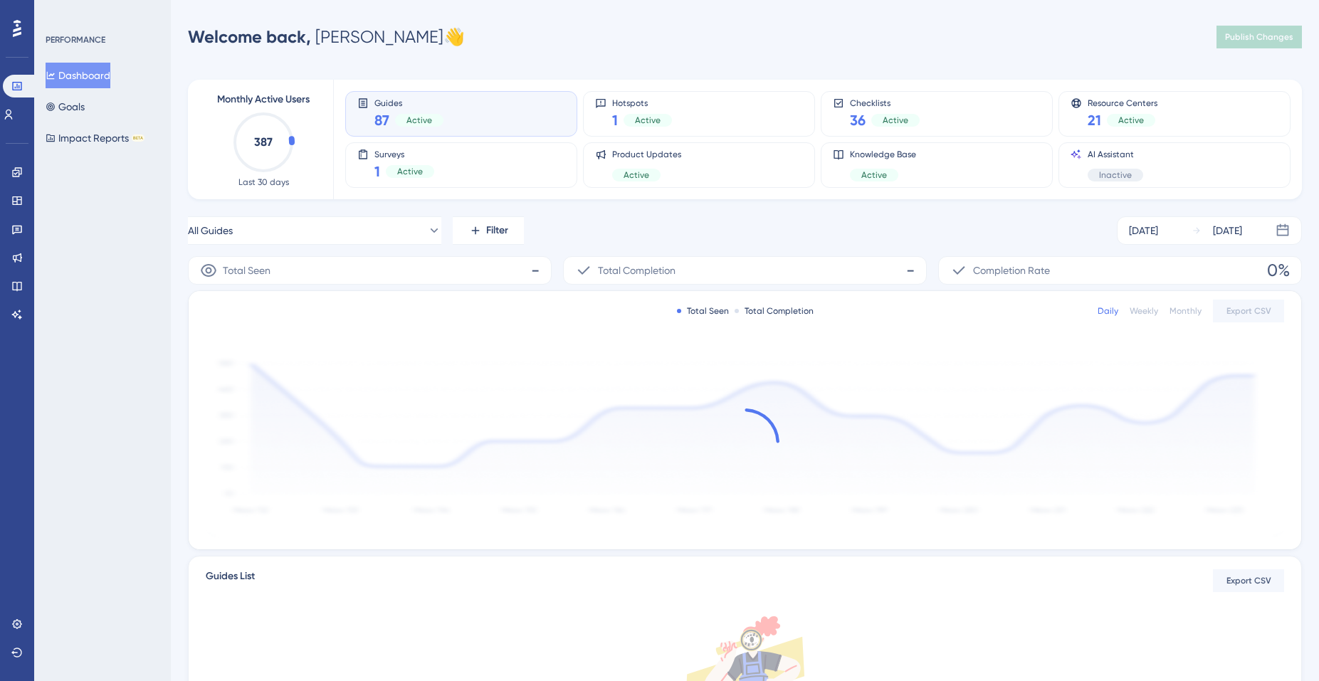  What do you see at coordinates (210, 231) in the screenshot?
I see `span: All Guides` at bounding box center [210, 231].